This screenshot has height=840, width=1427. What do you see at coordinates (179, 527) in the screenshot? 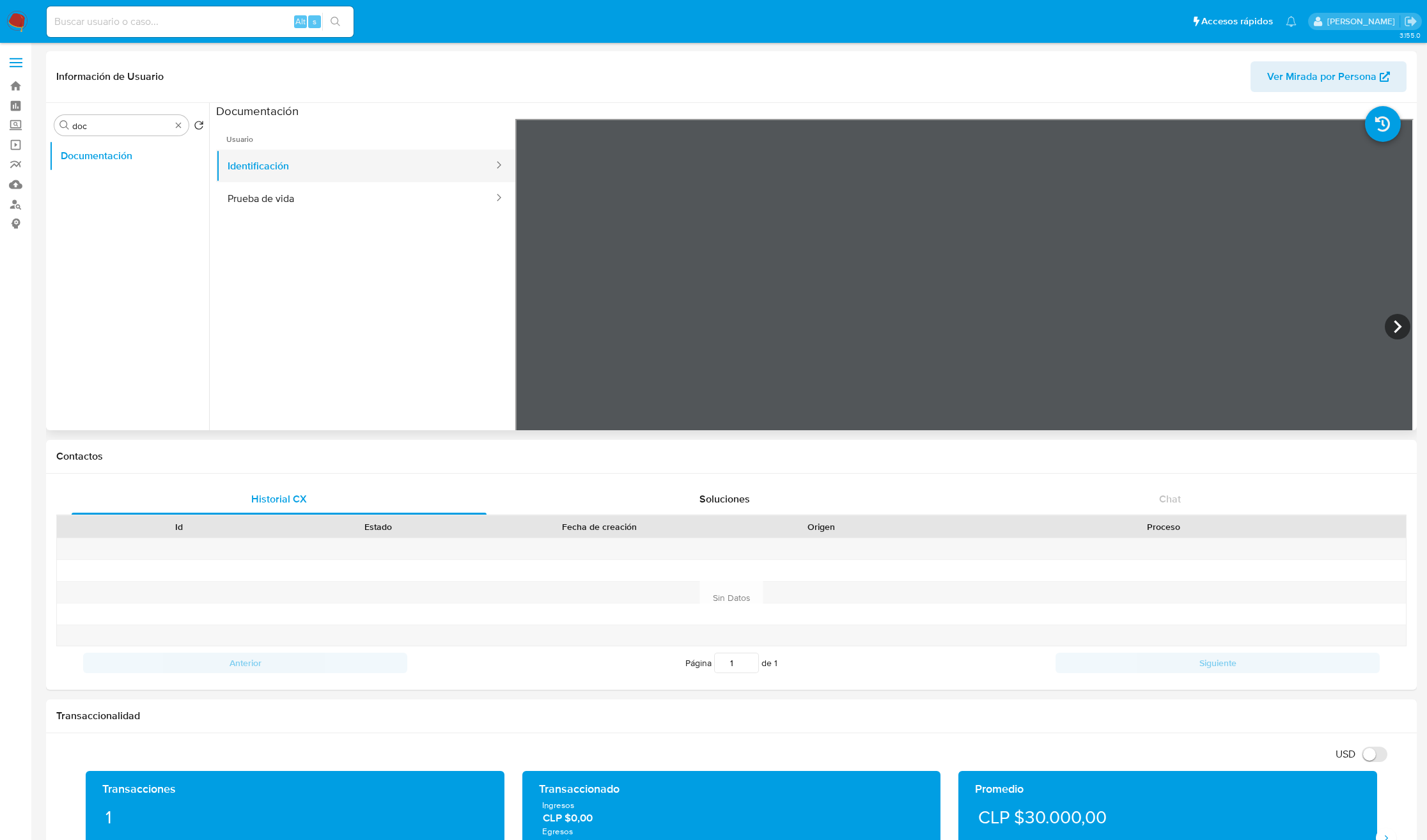
I see `div: Id` at bounding box center [179, 527].